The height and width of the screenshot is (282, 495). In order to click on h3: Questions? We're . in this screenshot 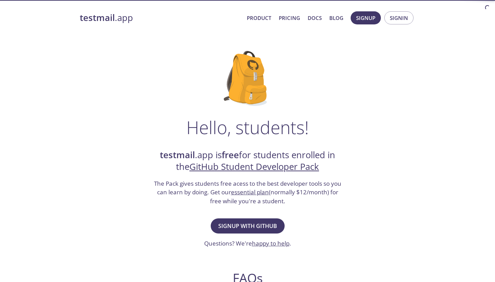, I will do `click(248, 243)`.